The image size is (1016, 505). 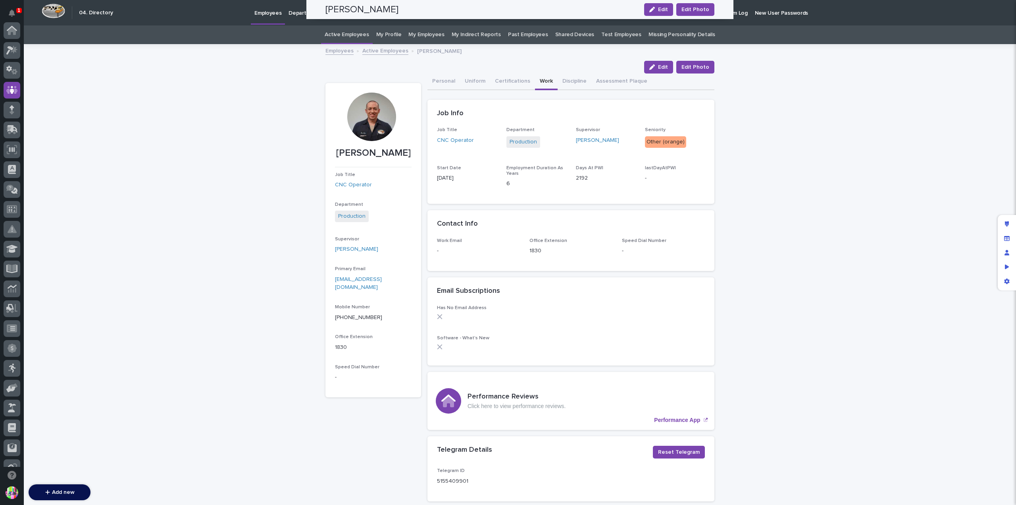 What do you see at coordinates (622, 82) in the screenshot?
I see `button: Assessment Plaque` at bounding box center [622, 82].